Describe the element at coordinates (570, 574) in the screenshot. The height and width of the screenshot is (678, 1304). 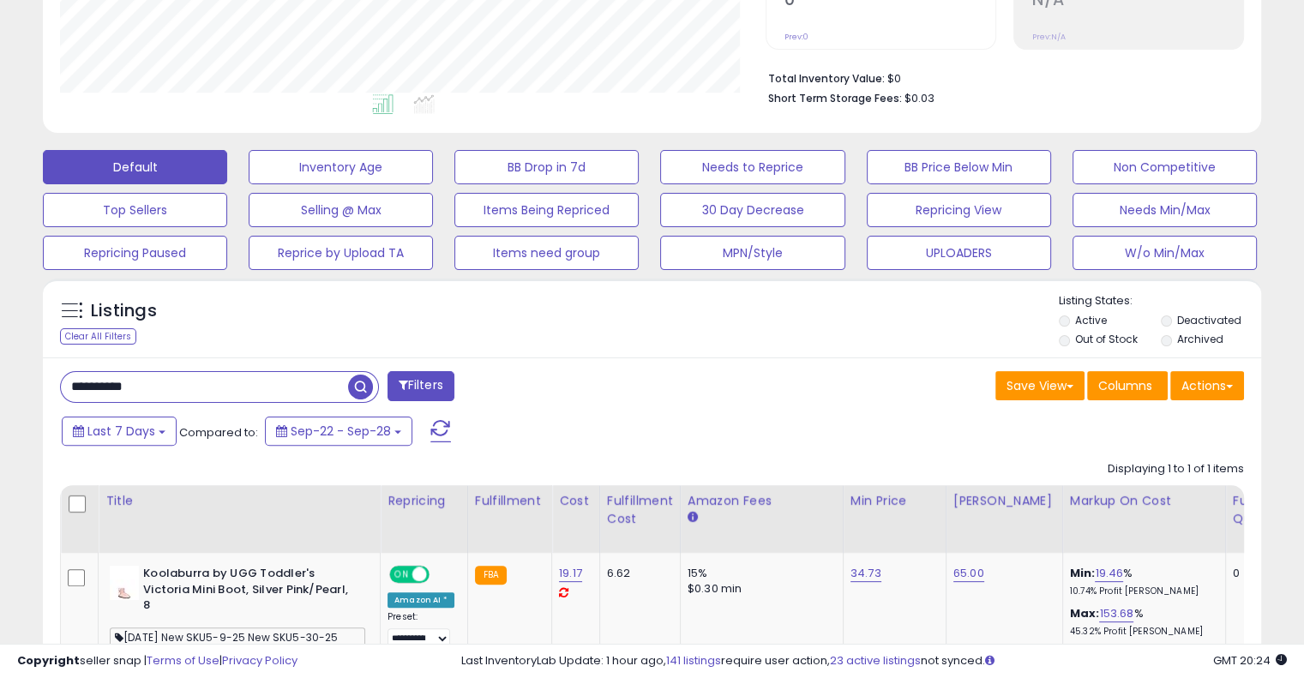
I see `a: 19.17` at that location.